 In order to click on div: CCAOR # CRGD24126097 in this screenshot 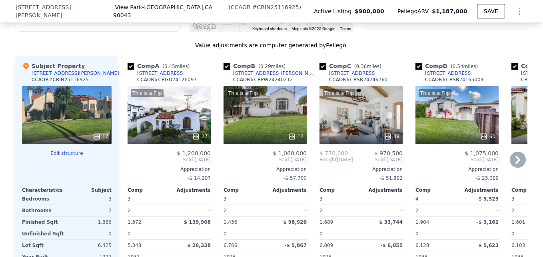, I will do `click(167, 80)`.